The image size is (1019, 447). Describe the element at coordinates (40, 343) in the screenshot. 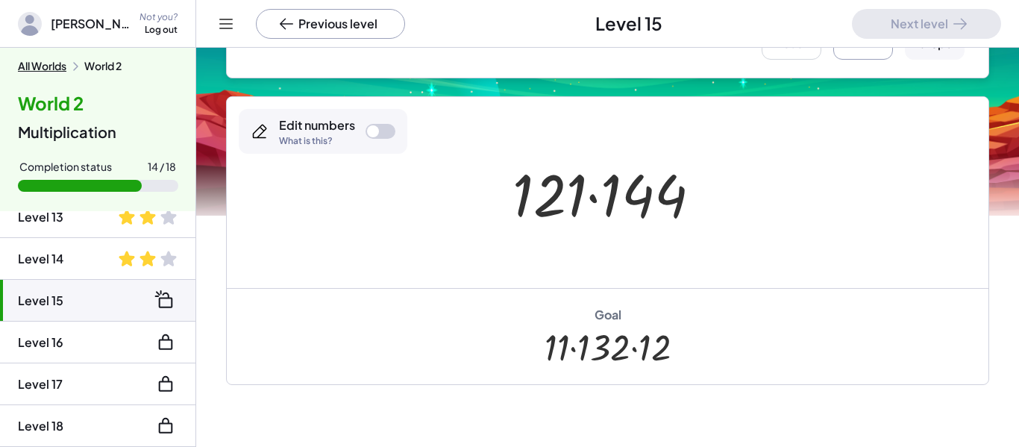

I see `div: Level 16` at that location.